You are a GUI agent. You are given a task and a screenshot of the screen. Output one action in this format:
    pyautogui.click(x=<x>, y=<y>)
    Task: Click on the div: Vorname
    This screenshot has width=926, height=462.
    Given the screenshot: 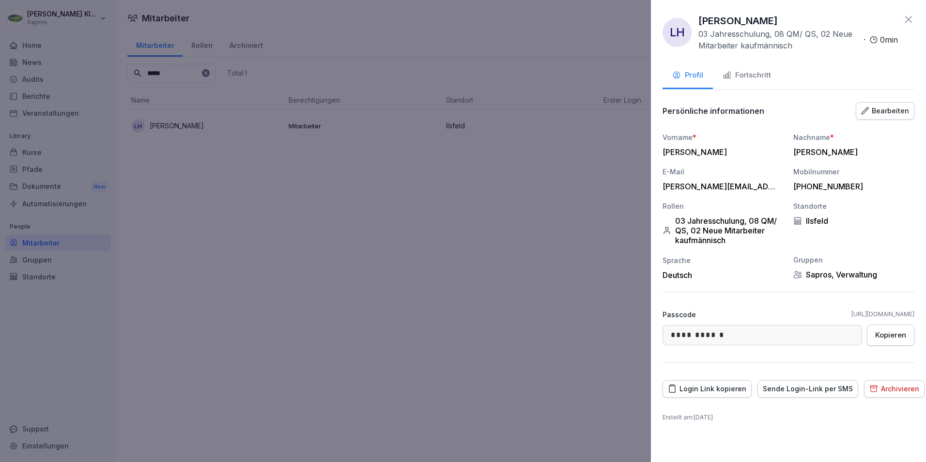 What is the action you would take?
    pyautogui.click(x=723, y=137)
    